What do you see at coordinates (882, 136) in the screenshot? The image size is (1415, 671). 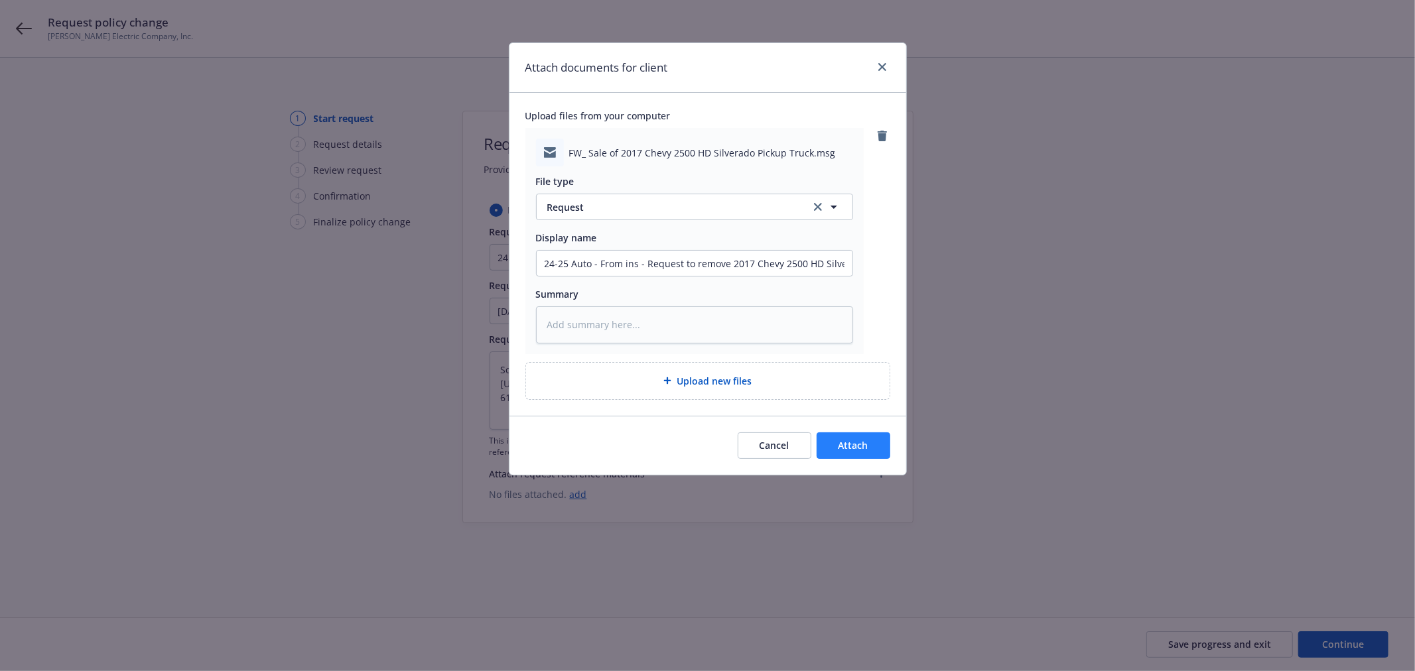 I see `a: remove` at bounding box center [882, 136].